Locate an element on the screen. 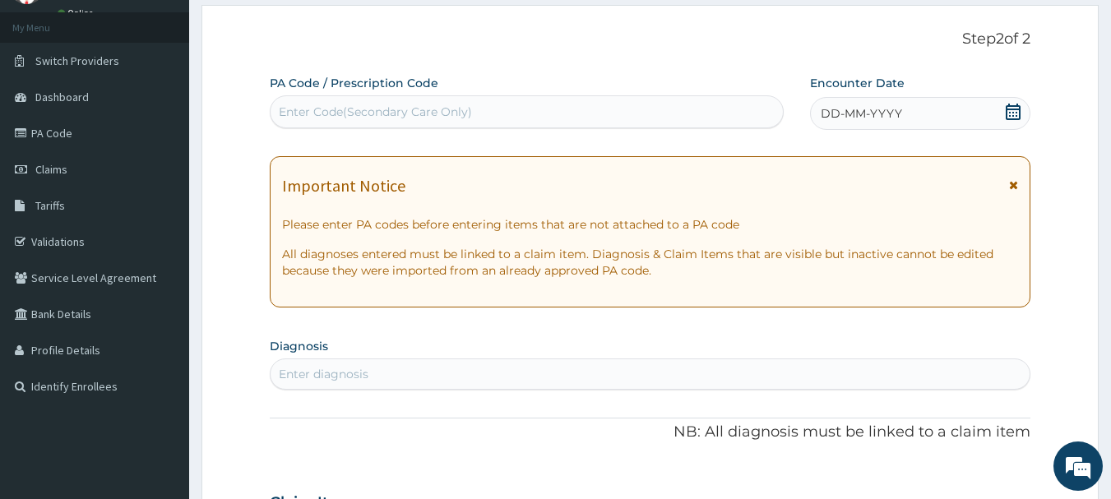  span: DD-MM-YYYY is located at coordinates (861, 114).